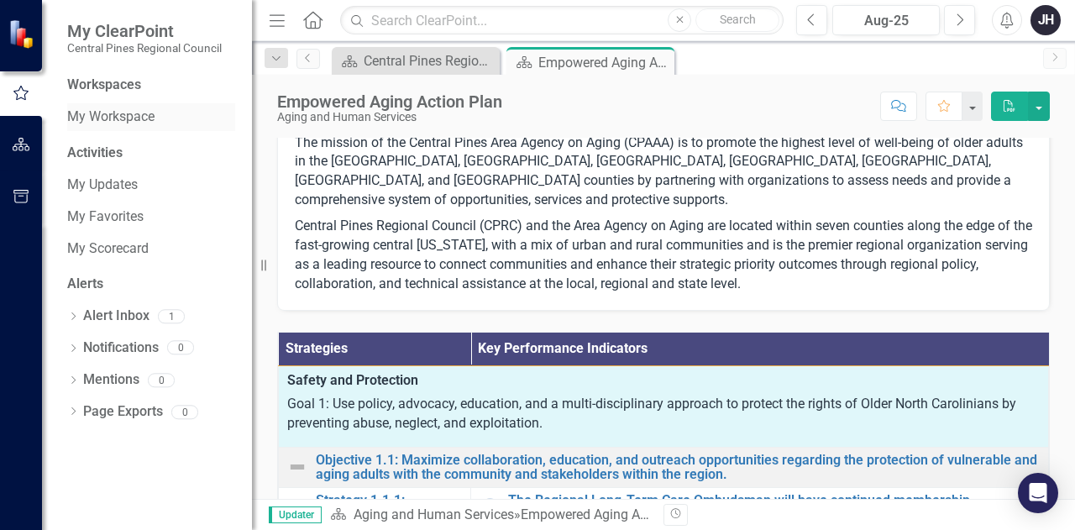 The height and width of the screenshot is (530, 1075). Describe the element at coordinates (121, 348) in the screenshot. I see `a: Notifications` at that location.